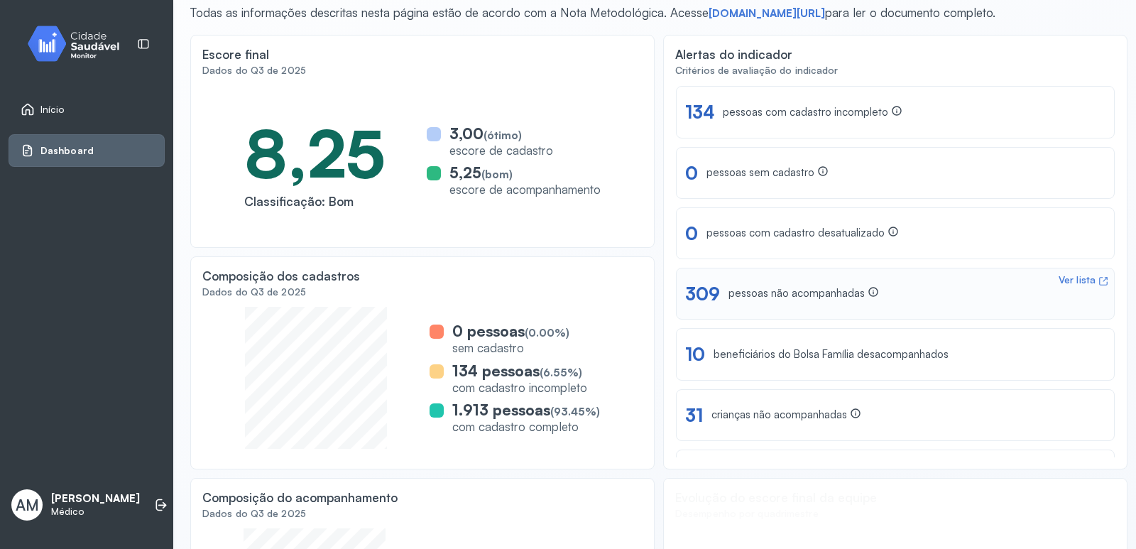  I want to click on p: Médico, so click(95, 511).